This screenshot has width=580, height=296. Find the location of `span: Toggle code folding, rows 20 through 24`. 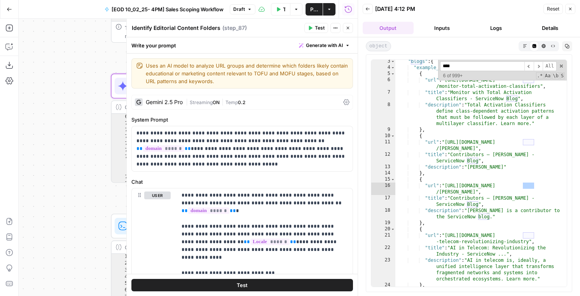

span: Toggle code folding, rows 20 through 24 is located at coordinates (393, 229).